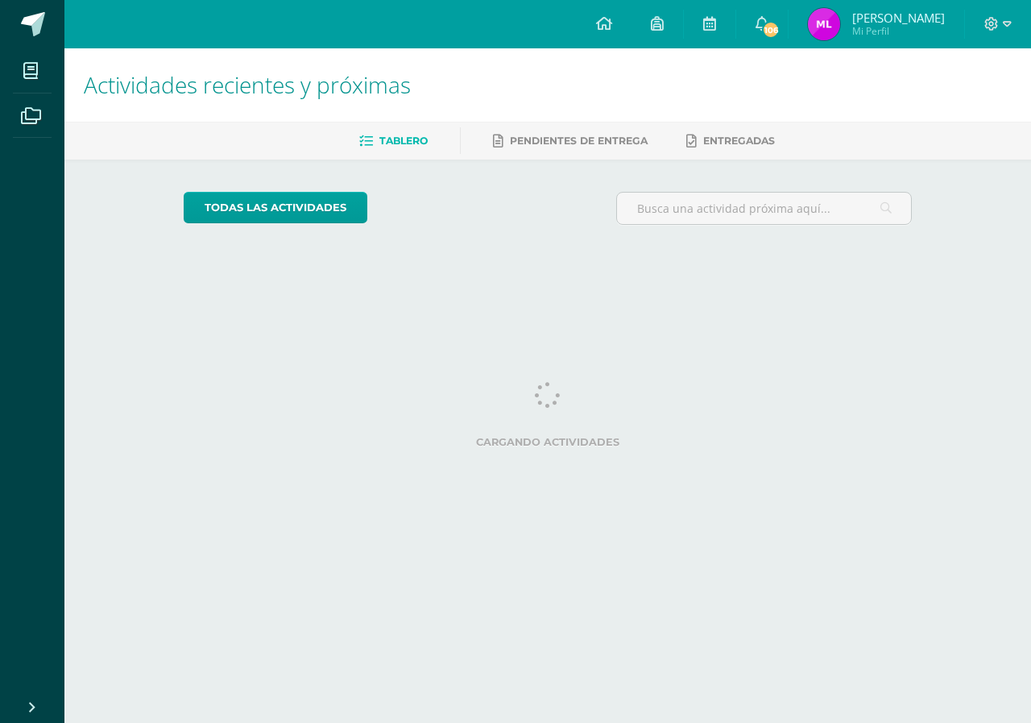 The width and height of the screenshot is (1031, 723). I want to click on input: Busca una actividad próxima aquí..., so click(765, 208).